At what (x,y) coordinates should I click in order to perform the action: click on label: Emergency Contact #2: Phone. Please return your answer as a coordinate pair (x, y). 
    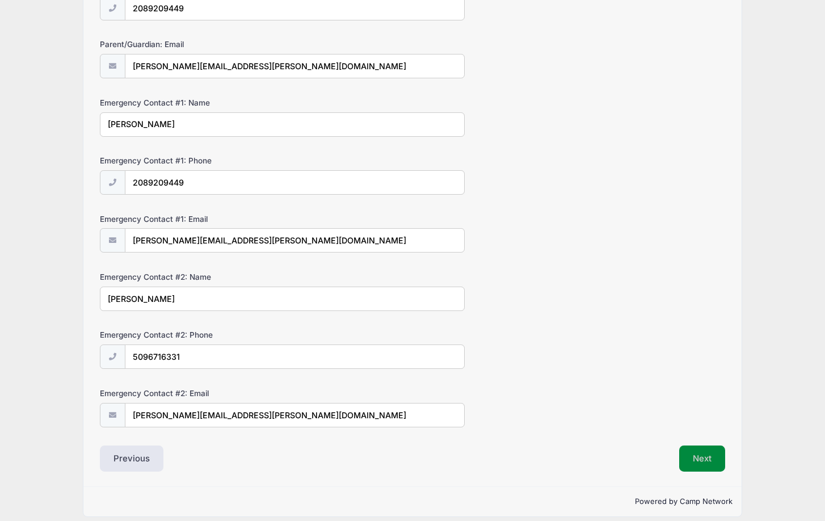
    Looking at the image, I should click on (204, 335).